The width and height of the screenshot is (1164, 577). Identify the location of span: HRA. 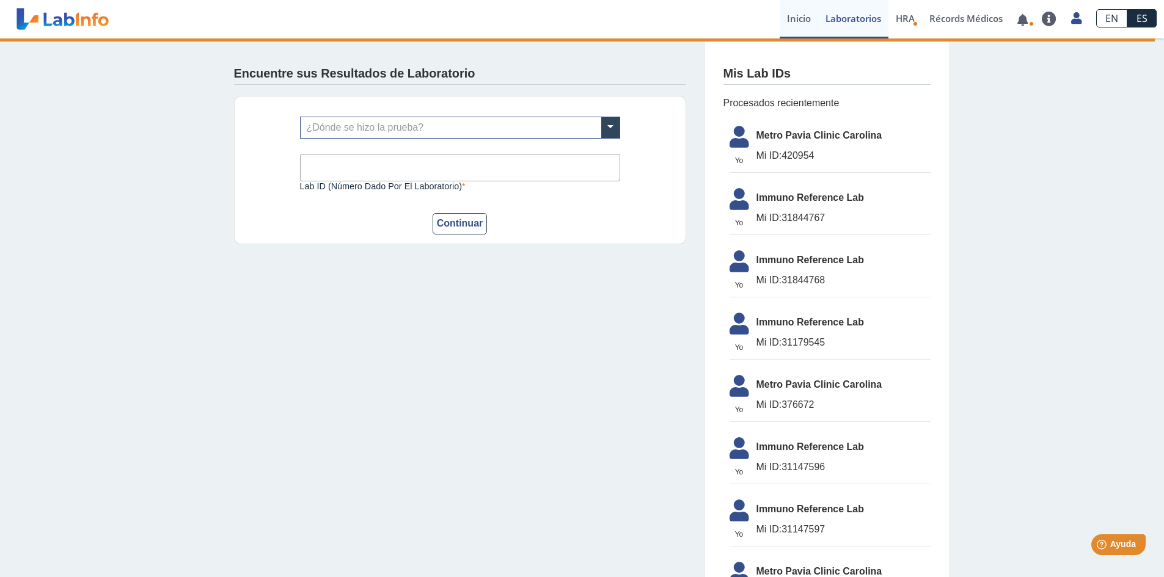
(905, 18).